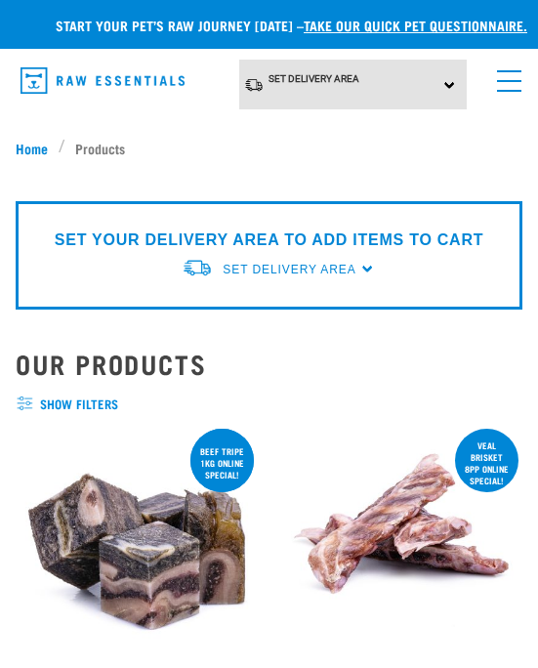 Image resolution: width=538 pixels, height=668 pixels. Describe the element at coordinates (415, 24) in the screenshot. I see `a: take our quick pet questionnaire.` at that location.